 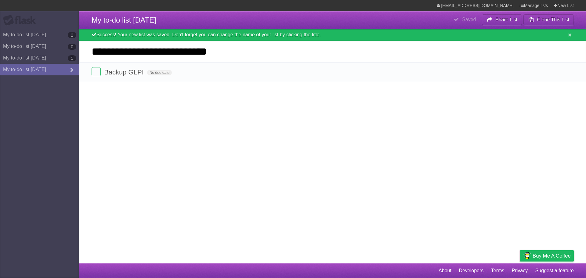 What do you see at coordinates (72, 35) in the screenshot?
I see `b: 2` at bounding box center [72, 35].